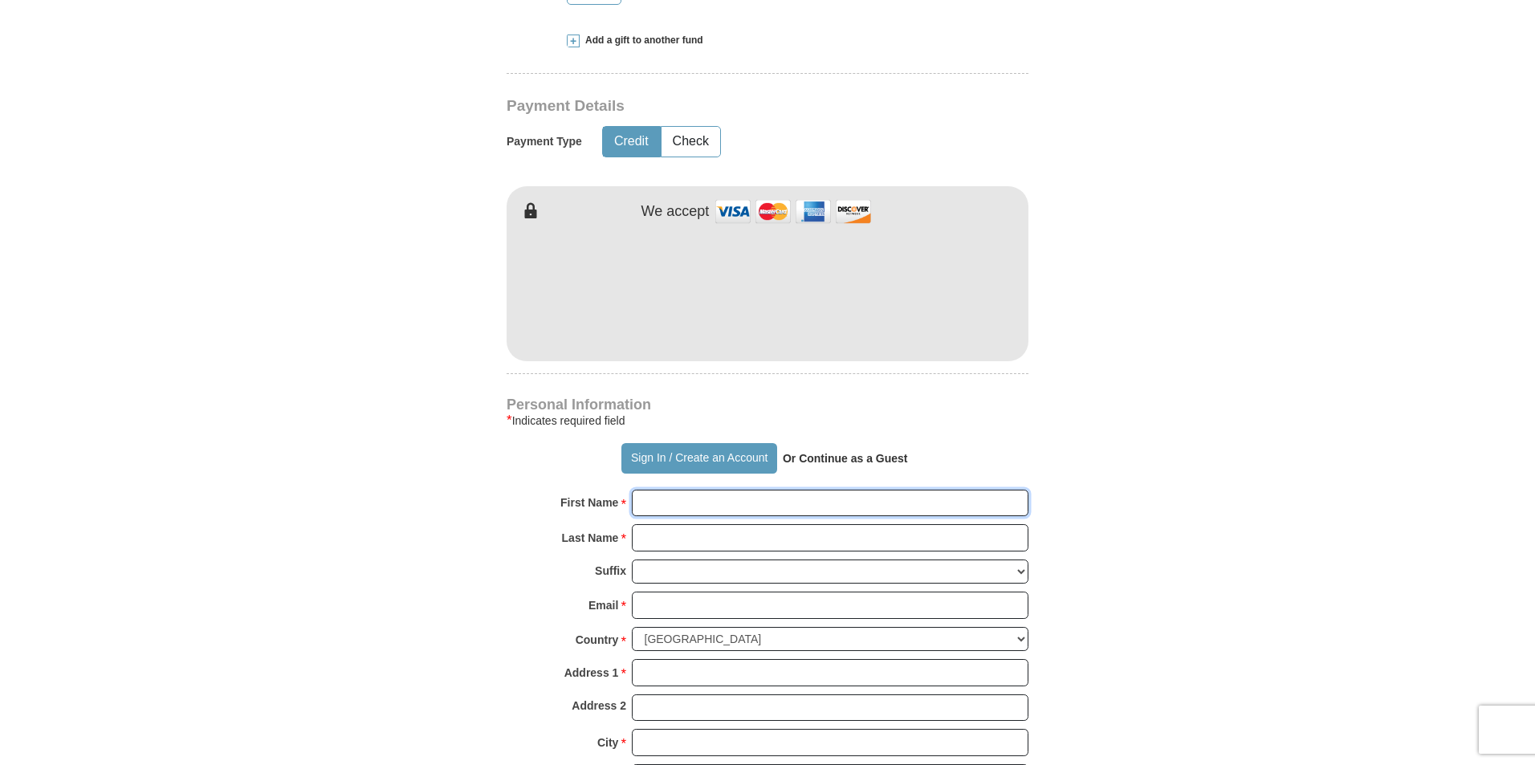  Describe the element at coordinates (675, 212) in the screenshot. I see `h4: We accept` at that location.